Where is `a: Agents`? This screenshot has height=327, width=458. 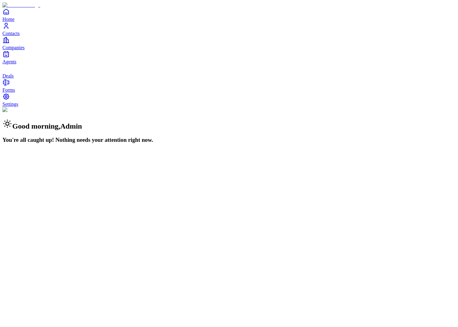
a: Agents is located at coordinates (229, 57).